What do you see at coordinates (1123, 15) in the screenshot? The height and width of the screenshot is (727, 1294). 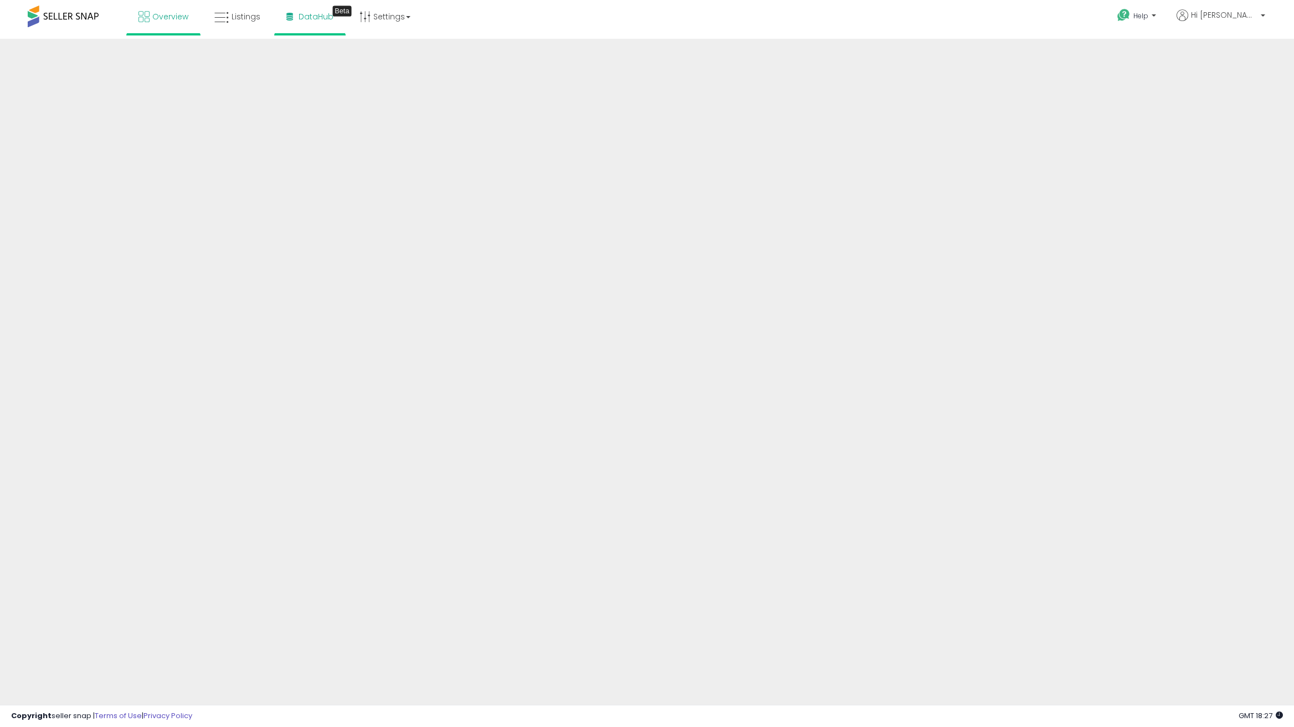 I see `i: Get Help` at bounding box center [1123, 15].